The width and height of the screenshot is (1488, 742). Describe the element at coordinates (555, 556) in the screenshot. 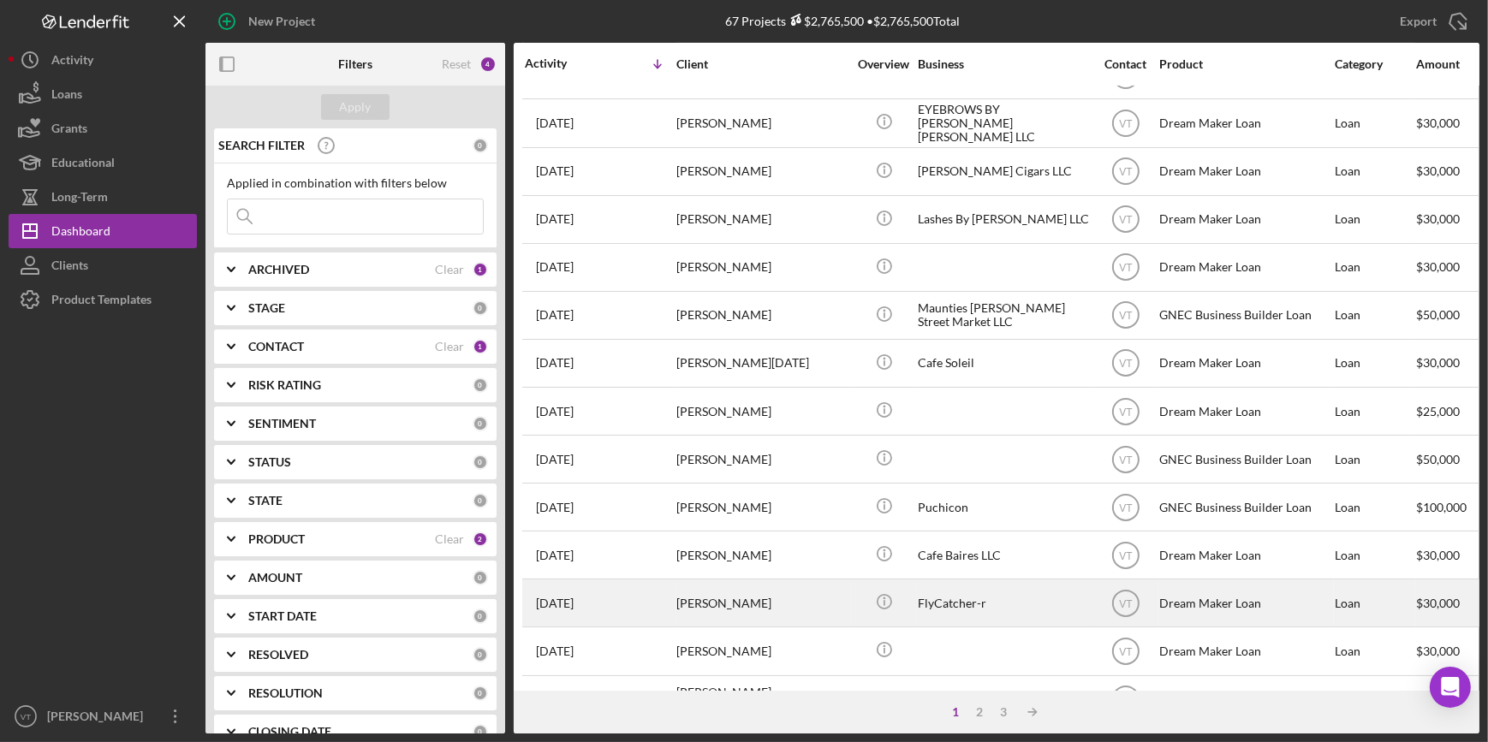

I see `time: 2025-10-06 18:00` at that location.